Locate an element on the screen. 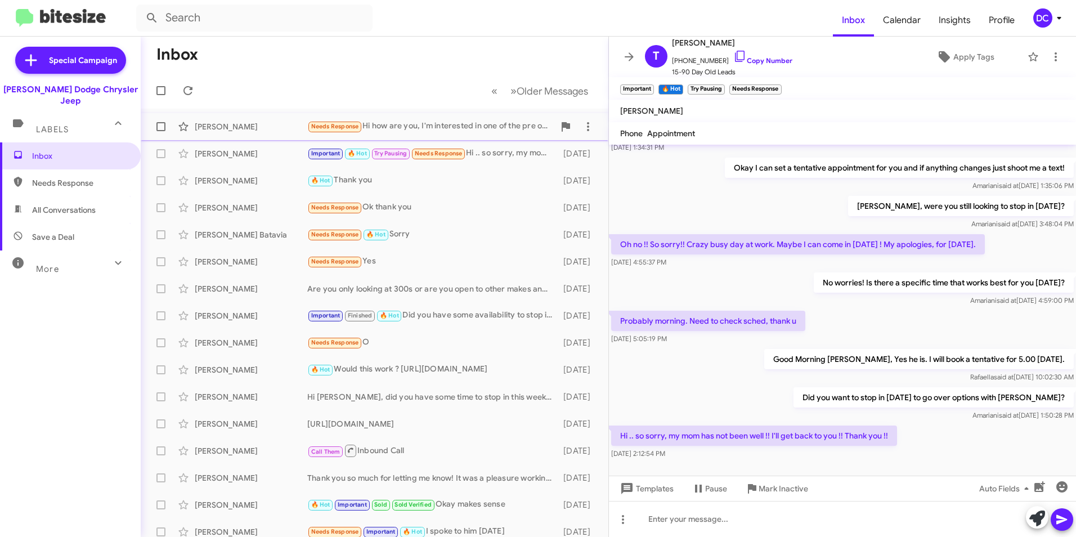  span: Calendar is located at coordinates (902, 20).